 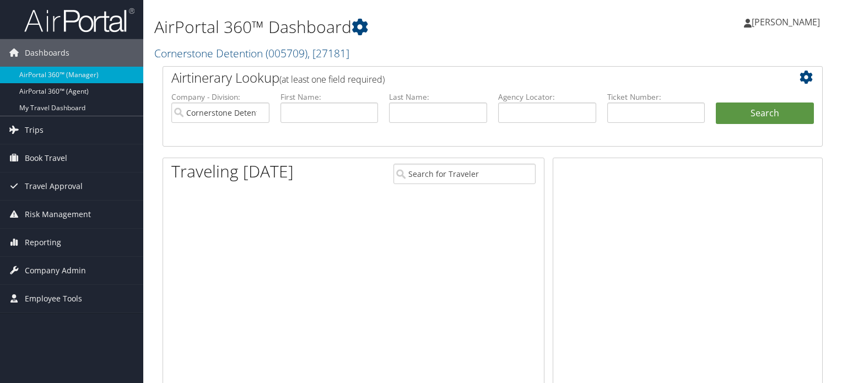 I want to click on span: Company Admin, so click(x=55, y=271).